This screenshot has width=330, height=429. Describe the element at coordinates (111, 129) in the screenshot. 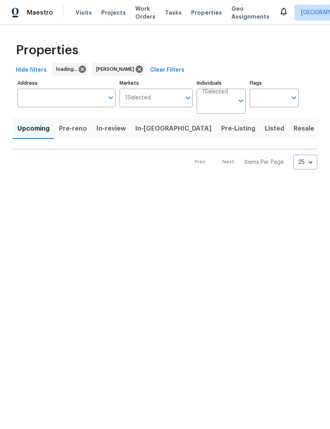

I see `span: In-review` at that location.